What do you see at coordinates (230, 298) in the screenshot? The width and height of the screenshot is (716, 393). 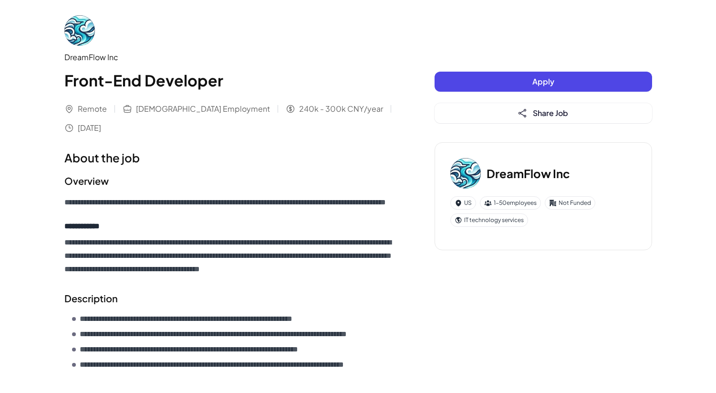 I see `h2: Description` at bounding box center [230, 298].